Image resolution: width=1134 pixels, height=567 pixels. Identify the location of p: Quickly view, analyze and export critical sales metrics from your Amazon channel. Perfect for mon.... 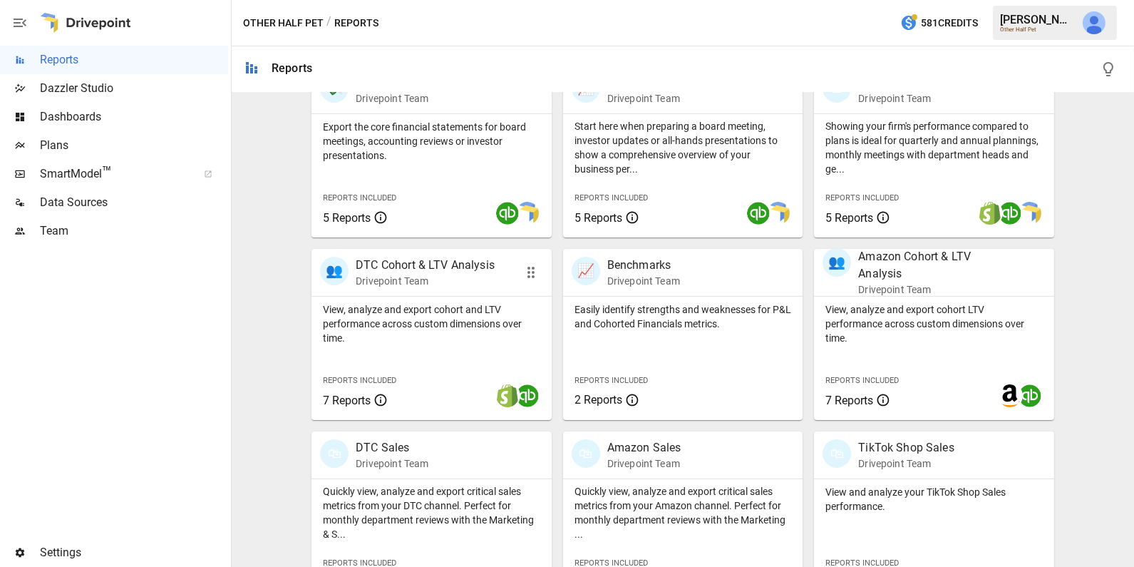
(683, 513).